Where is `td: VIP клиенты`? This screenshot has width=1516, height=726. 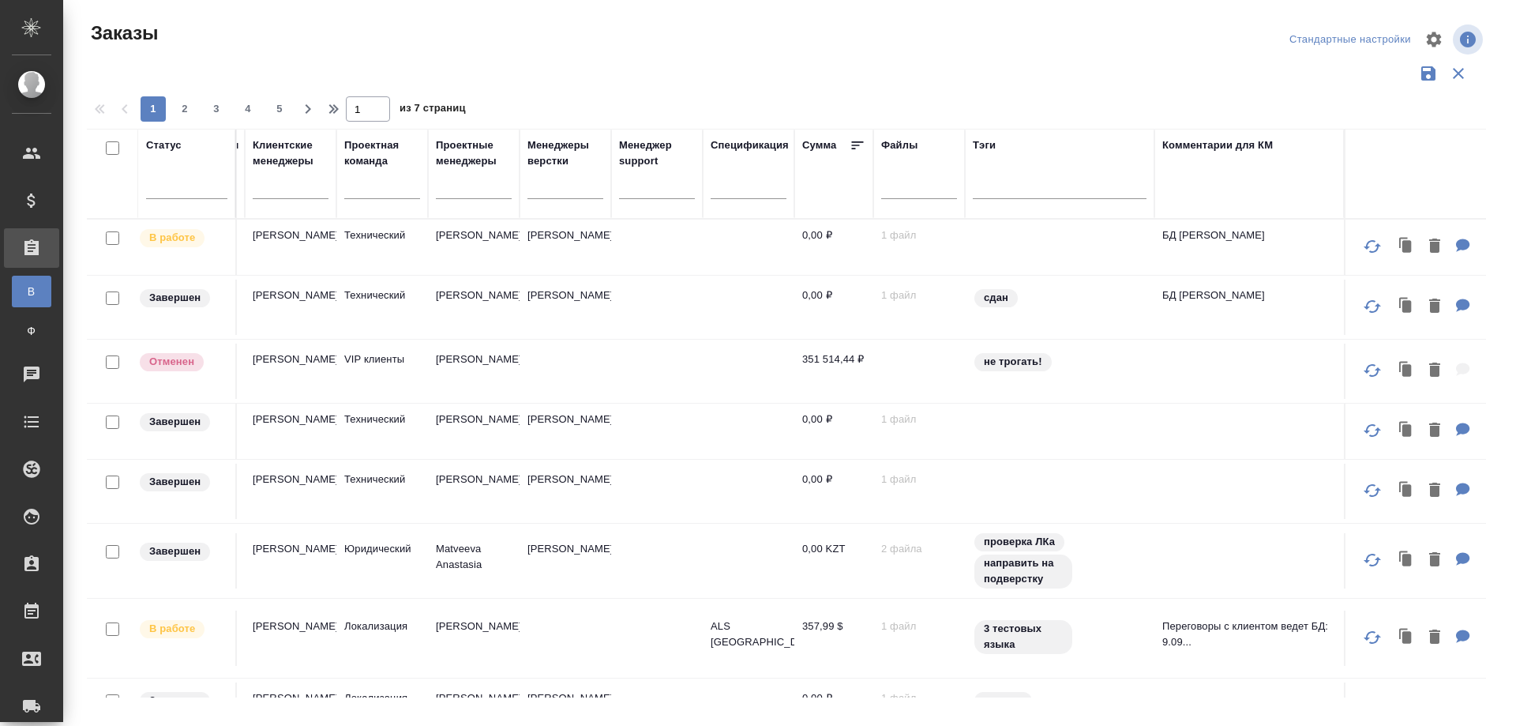 td: VIP клиенты is located at coordinates (382, 371).